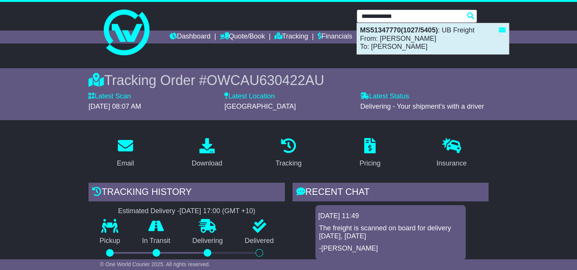 This screenshot has width=577, height=270. What do you see at coordinates (190, 37) in the screenshot?
I see `a: Dashboard` at bounding box center [190, 37].